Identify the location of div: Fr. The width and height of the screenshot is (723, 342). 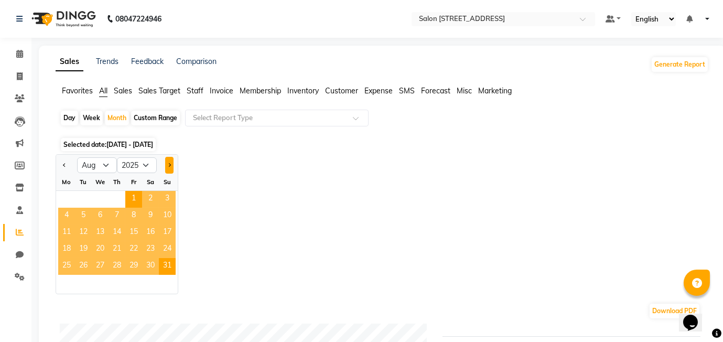
(134, 182).